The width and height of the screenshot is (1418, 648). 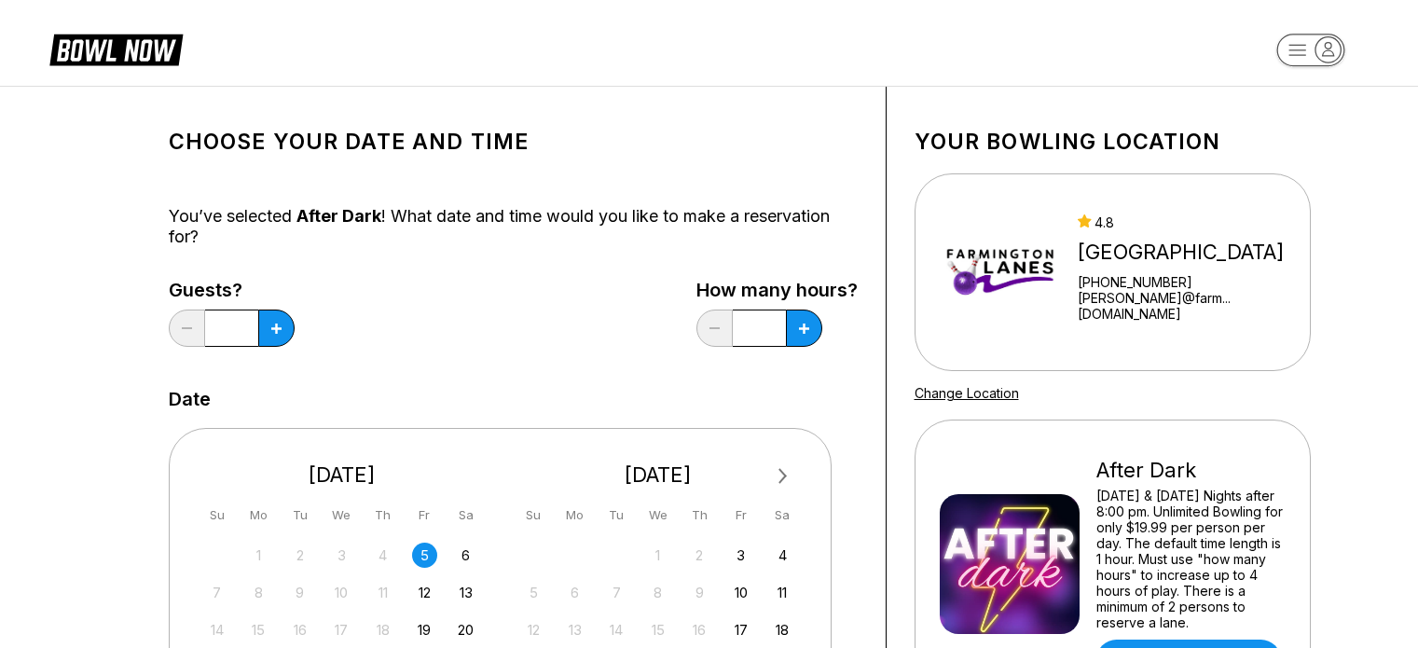 I want to click on div: Choose Saturday, September 13th, 2025, so click(x=465, y=592).